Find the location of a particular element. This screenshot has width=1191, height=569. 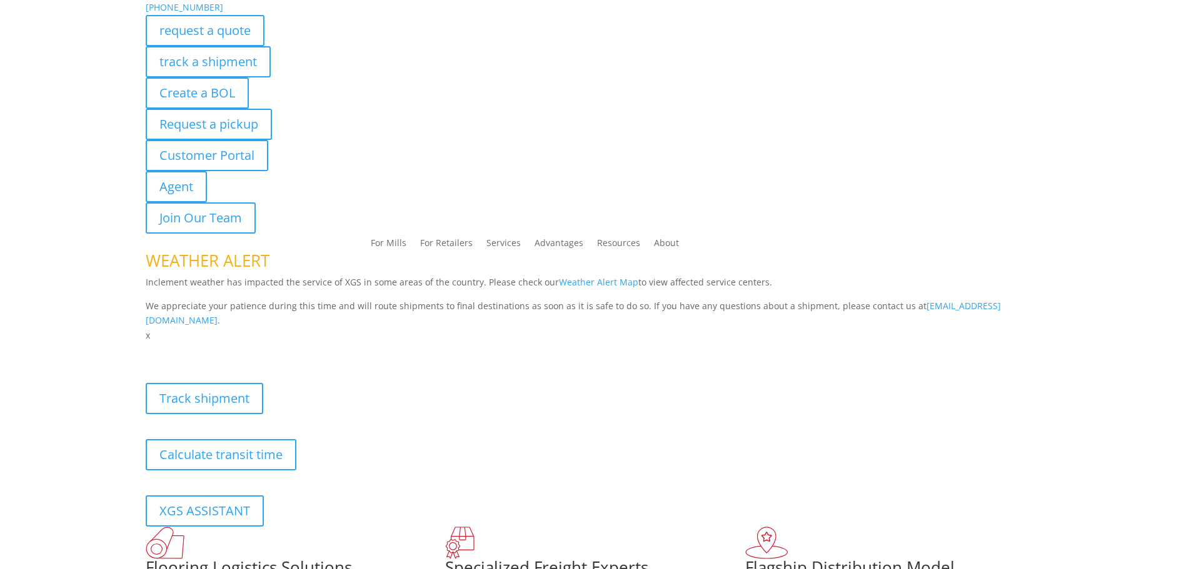

a: Create a BOL is located at coordinates (197, 93).